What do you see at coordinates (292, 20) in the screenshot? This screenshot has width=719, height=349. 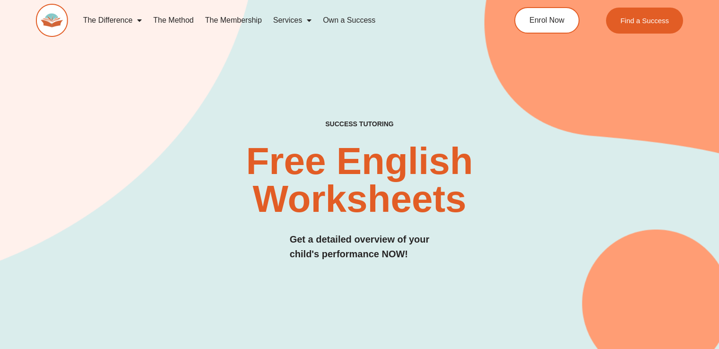 I see `a: Services` at bounding box center [292, 20].